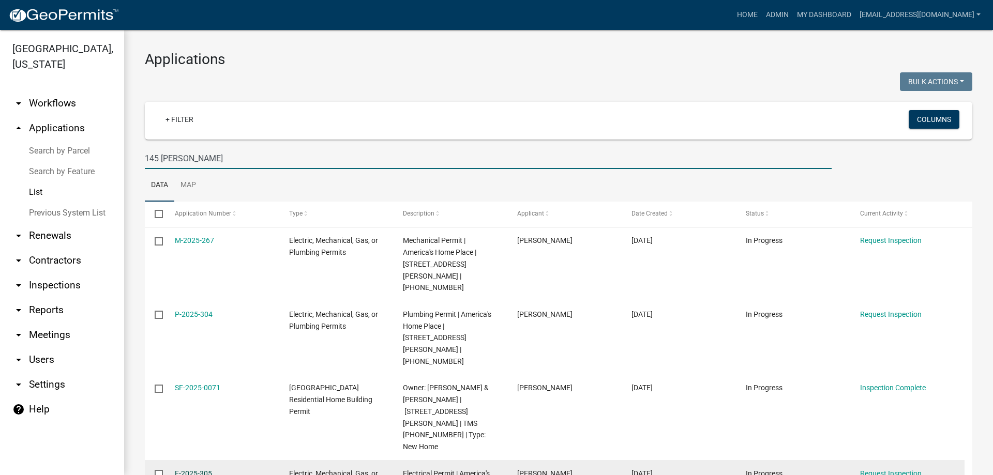 The image size is (993, 475). I want to click on span: Abbeville County Residential Home Building Permit, so click(330, 400).